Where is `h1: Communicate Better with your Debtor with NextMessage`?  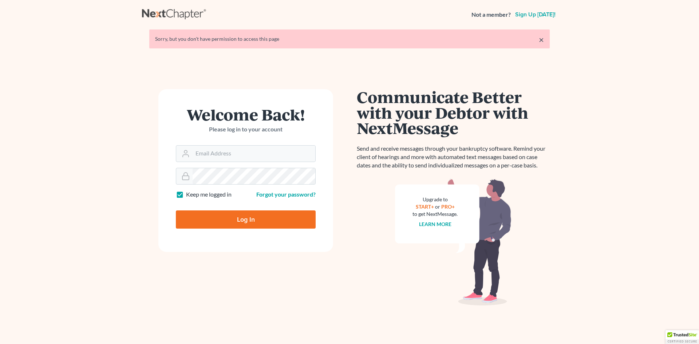
h1: Communicate Better with your Debtor with NextMessage is located at coordinates (453, 113).